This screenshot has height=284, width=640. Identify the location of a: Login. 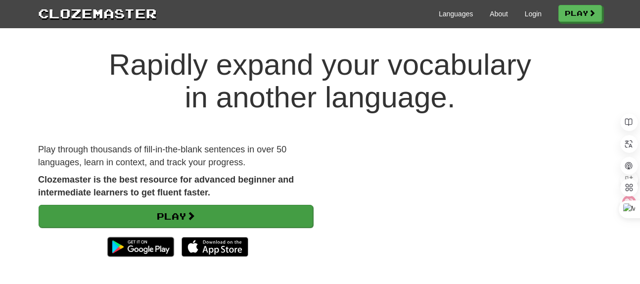
(533, 14).